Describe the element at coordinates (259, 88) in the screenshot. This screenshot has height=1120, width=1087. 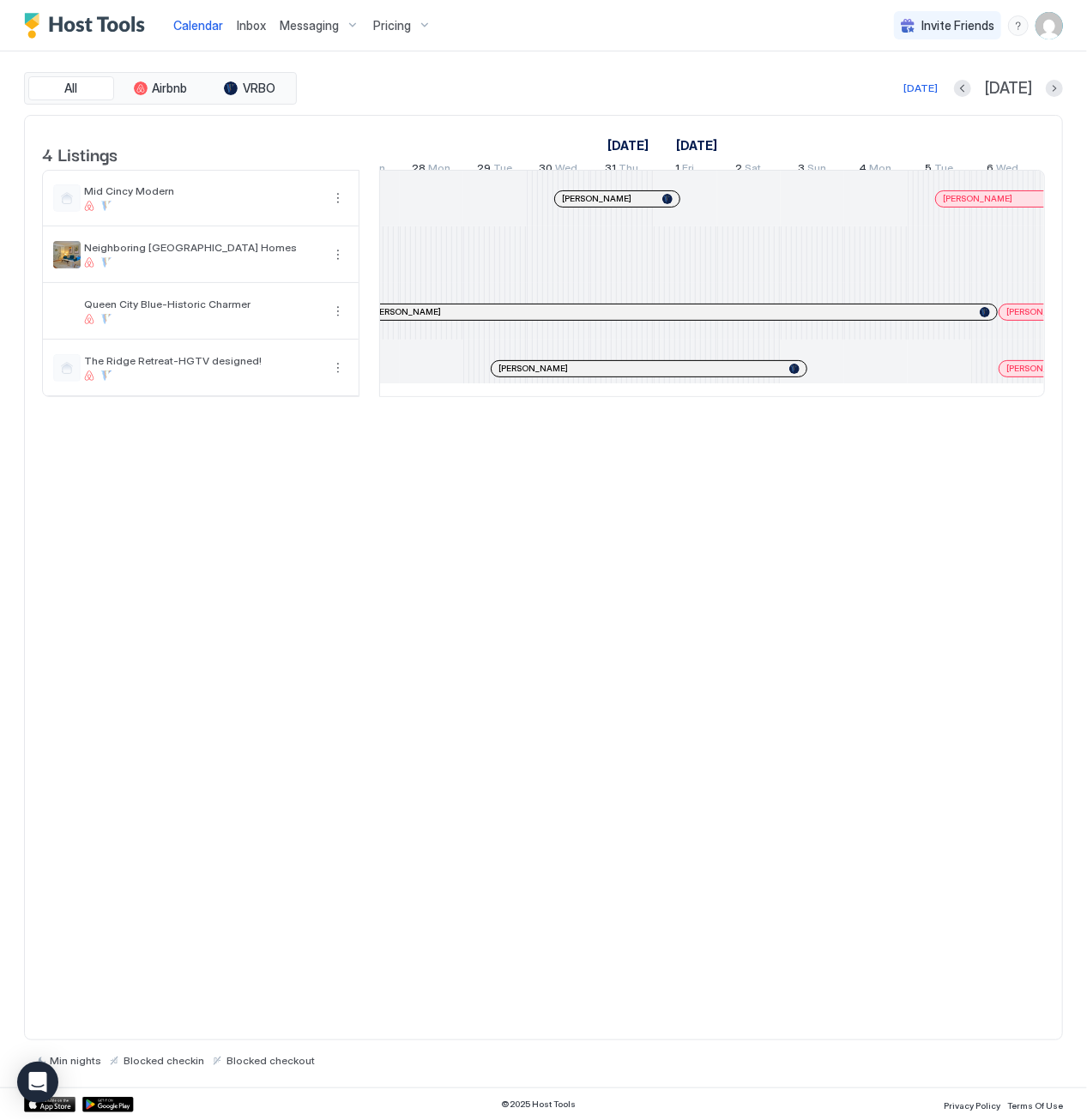
I see `span: VRBO` at that location.